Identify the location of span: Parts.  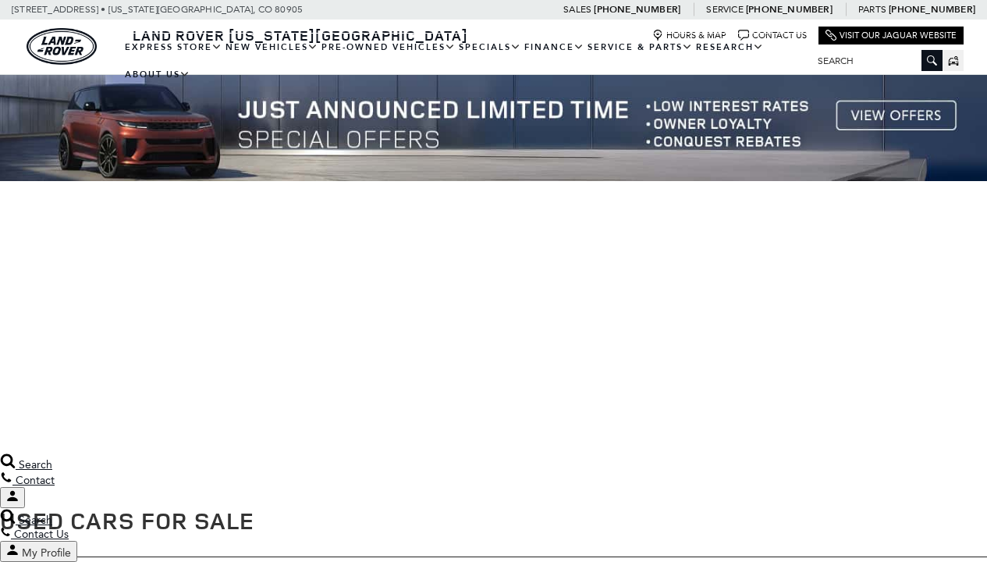
(872, 9).